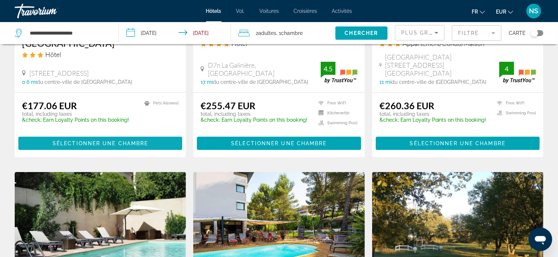  I want to click on font: Voitures, so click(269, 11).